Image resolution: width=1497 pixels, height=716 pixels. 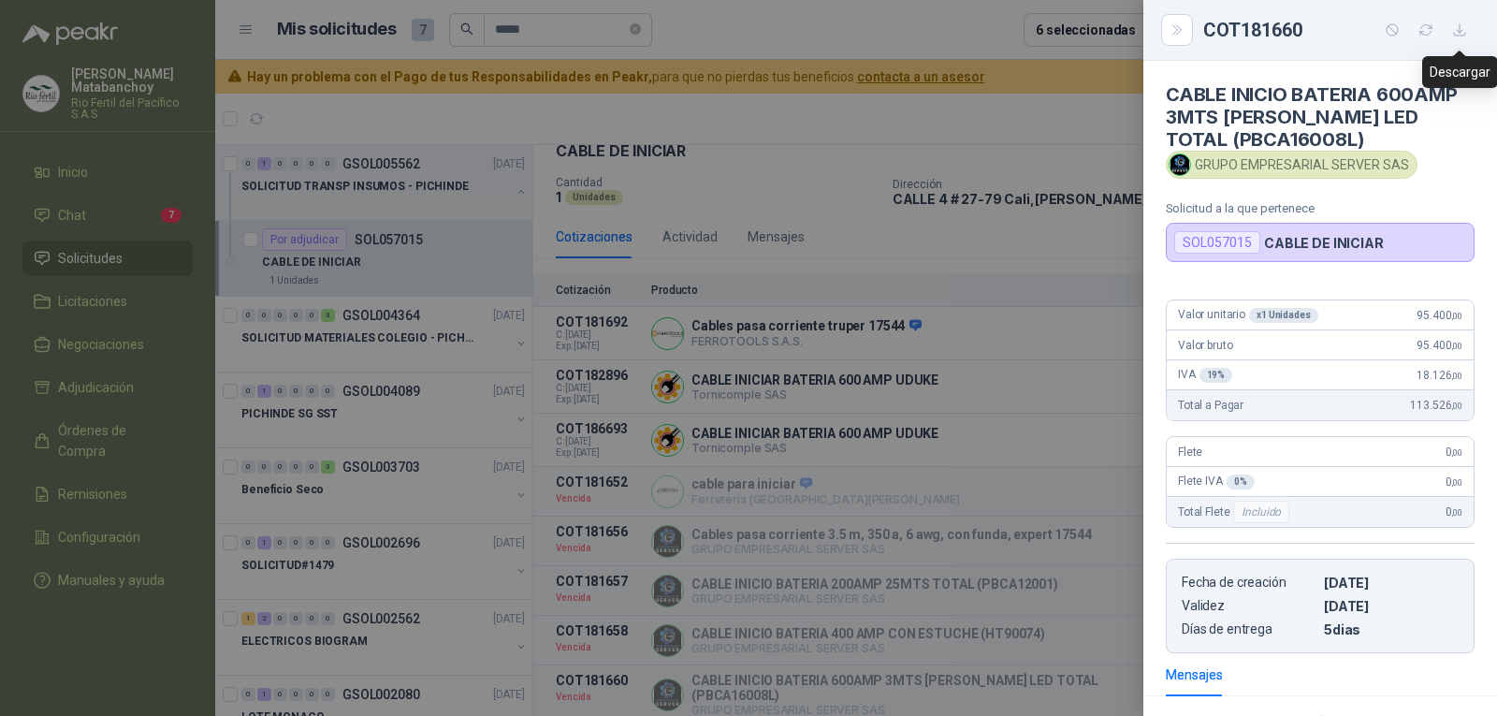 I want to click on div: SOL057015, so click(x=1218, y=242).